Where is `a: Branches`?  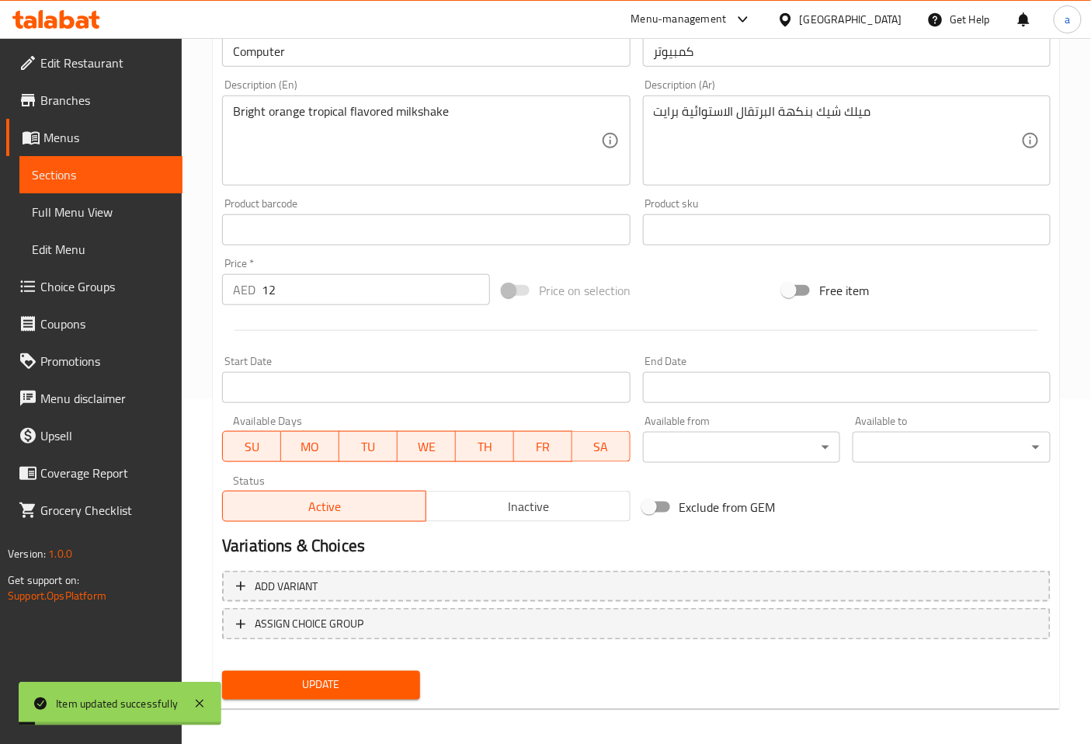 a: Branches is located at coordinates (94, 100).